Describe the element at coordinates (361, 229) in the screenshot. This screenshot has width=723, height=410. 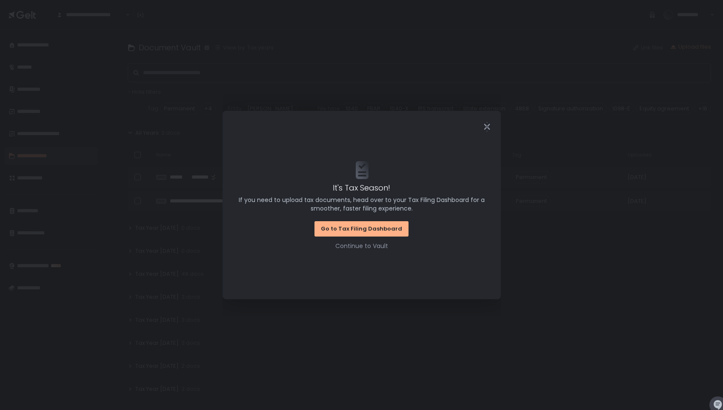
I see `button: Go to Tax Filing Dashboard` at that location.